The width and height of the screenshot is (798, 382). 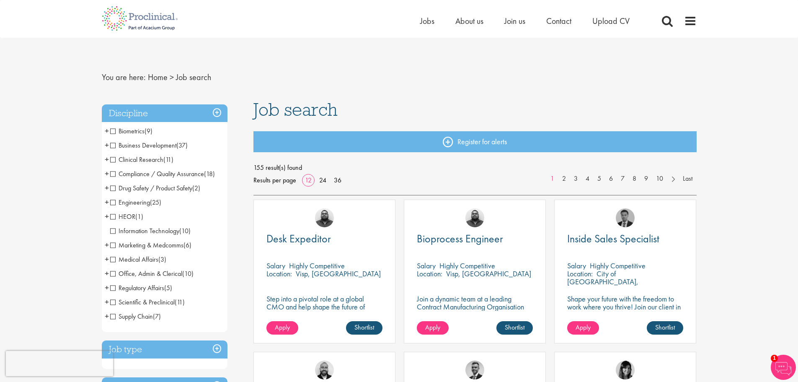 What do you see at coordinates (688, 179) in the screenshot?
I see `a: Last` at bounding box center [688, 179].